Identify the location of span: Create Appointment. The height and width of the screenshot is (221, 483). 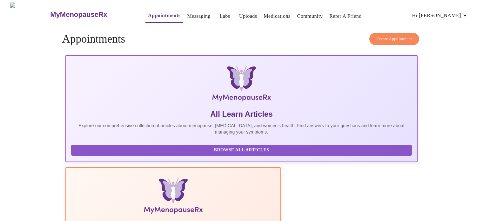
(394, 39).